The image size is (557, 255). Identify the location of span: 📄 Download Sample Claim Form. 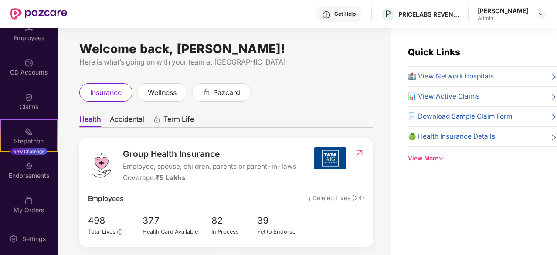
(460, 116).